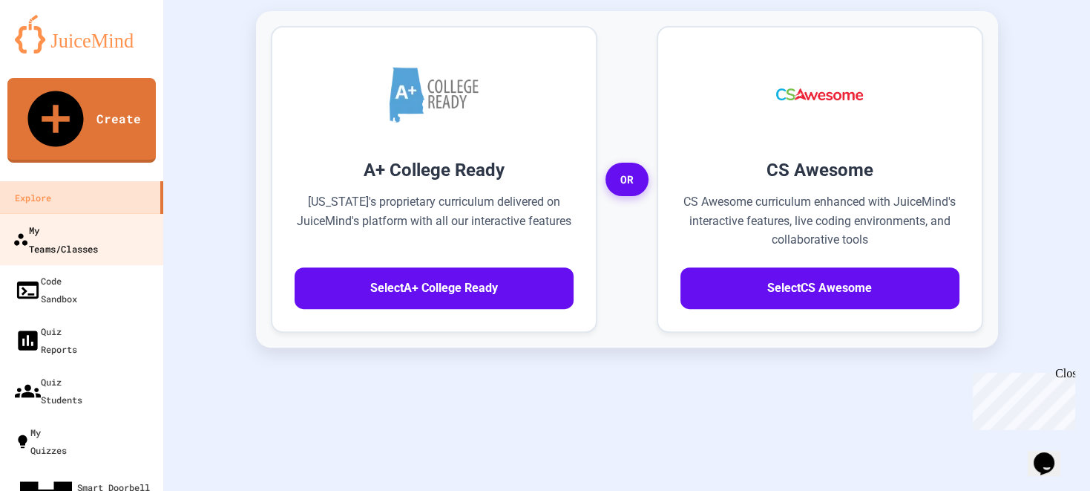 The width and height of the screenshot is (1090, 491). I want to click on img: logo-orange.svg, so click(82, 34).